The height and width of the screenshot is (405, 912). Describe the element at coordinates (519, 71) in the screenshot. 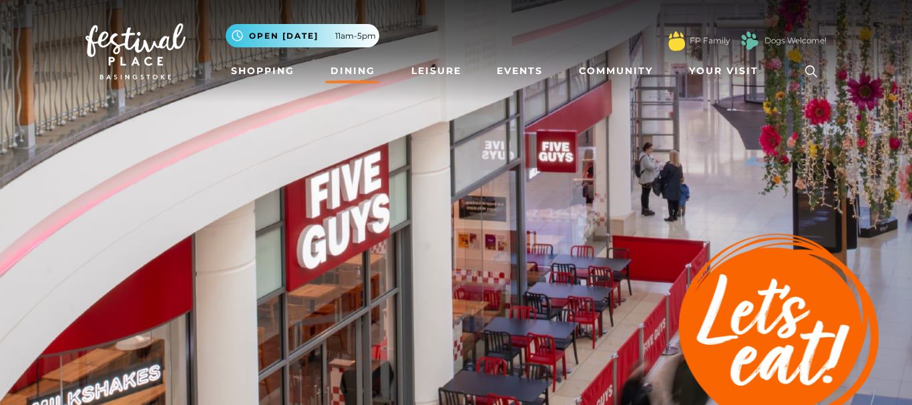

I see `a: Events` at that location.